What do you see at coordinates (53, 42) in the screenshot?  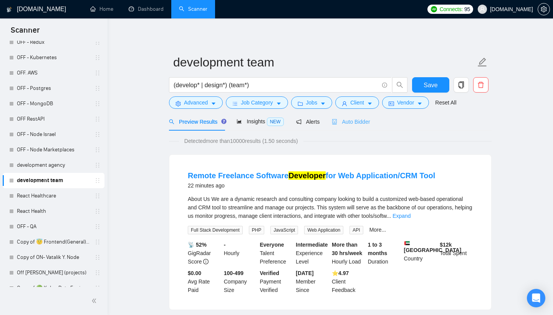 I see `a: OFF - Redux` at bounding box center [53, 42].